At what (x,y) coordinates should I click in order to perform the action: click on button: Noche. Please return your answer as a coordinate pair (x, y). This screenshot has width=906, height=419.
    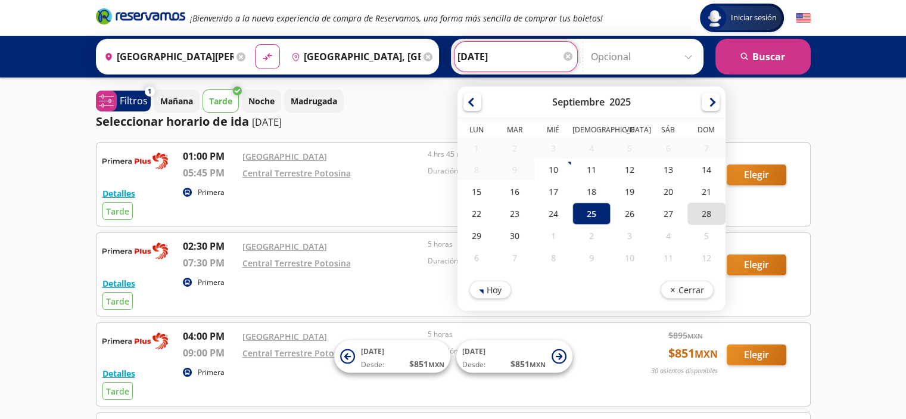
    Looking at the image, I should click on (261, 101).